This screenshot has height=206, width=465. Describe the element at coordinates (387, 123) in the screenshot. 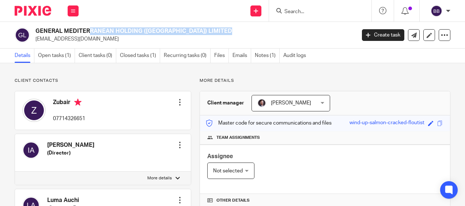

I see `div: wind-up-salmon-cracked-floutist` at that location.